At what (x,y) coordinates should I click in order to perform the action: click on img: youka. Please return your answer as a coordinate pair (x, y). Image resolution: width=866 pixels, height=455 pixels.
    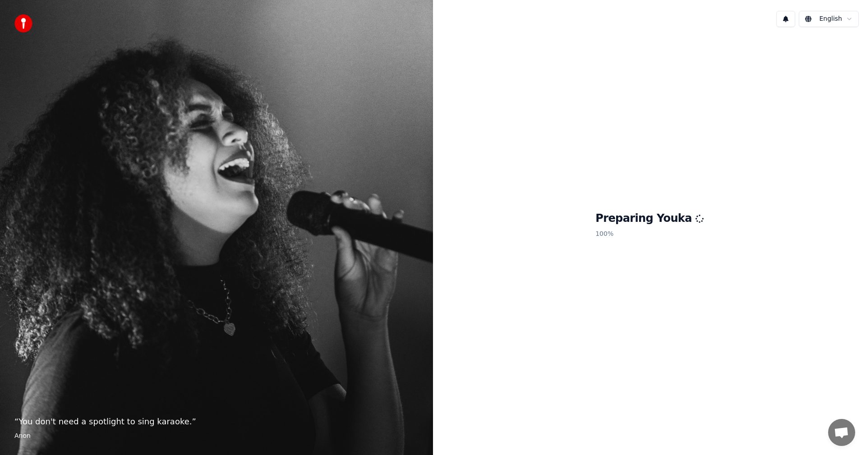
    Looking at the image, I should click on (23, 23).